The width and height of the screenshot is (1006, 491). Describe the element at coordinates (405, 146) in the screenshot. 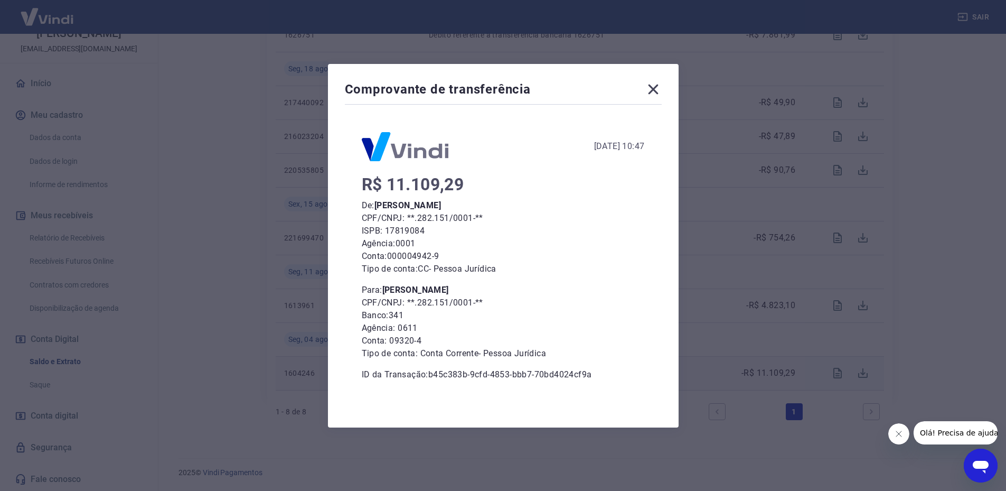

I see `img: Logo` at that location.